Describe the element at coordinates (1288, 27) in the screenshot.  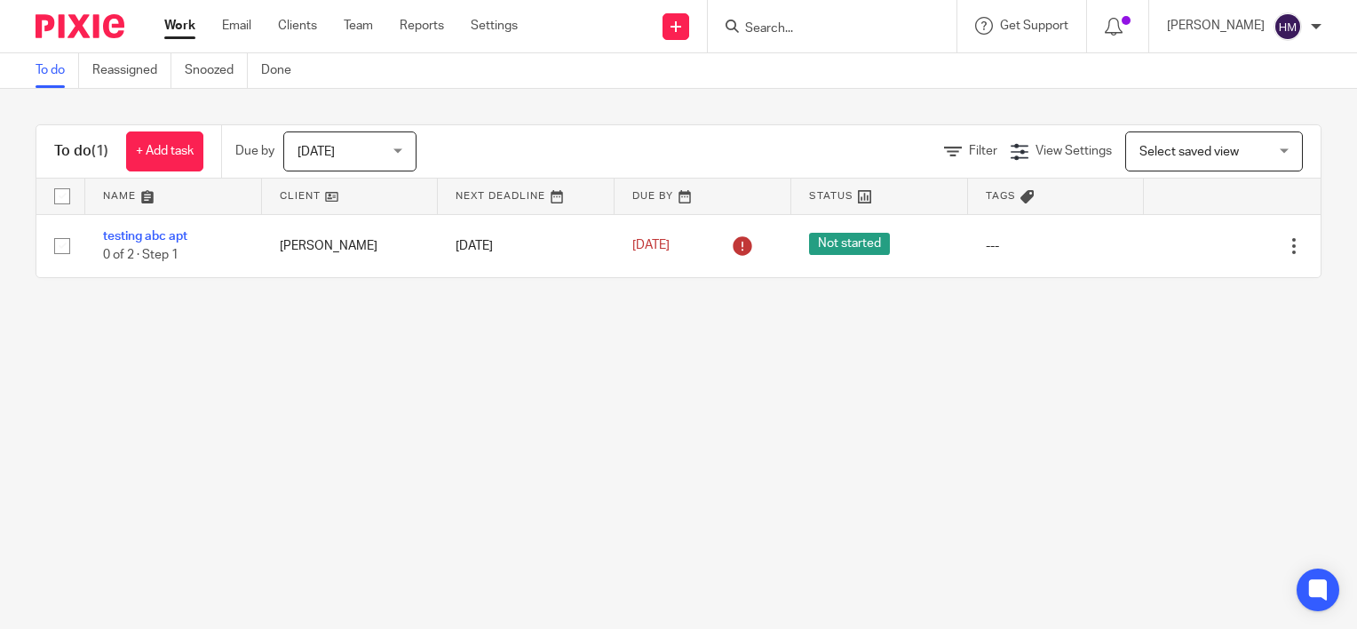
I see `img: svg%3E` at that location.